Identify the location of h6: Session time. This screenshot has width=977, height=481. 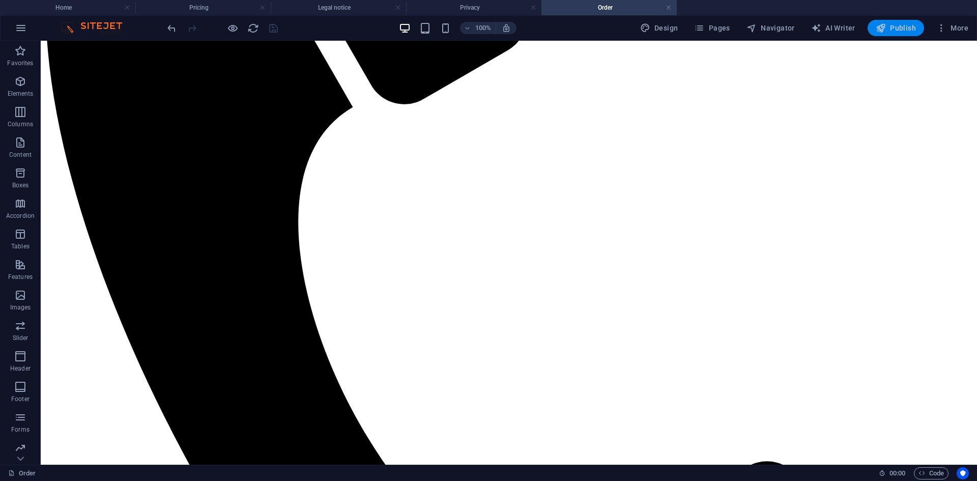
(892, 473).